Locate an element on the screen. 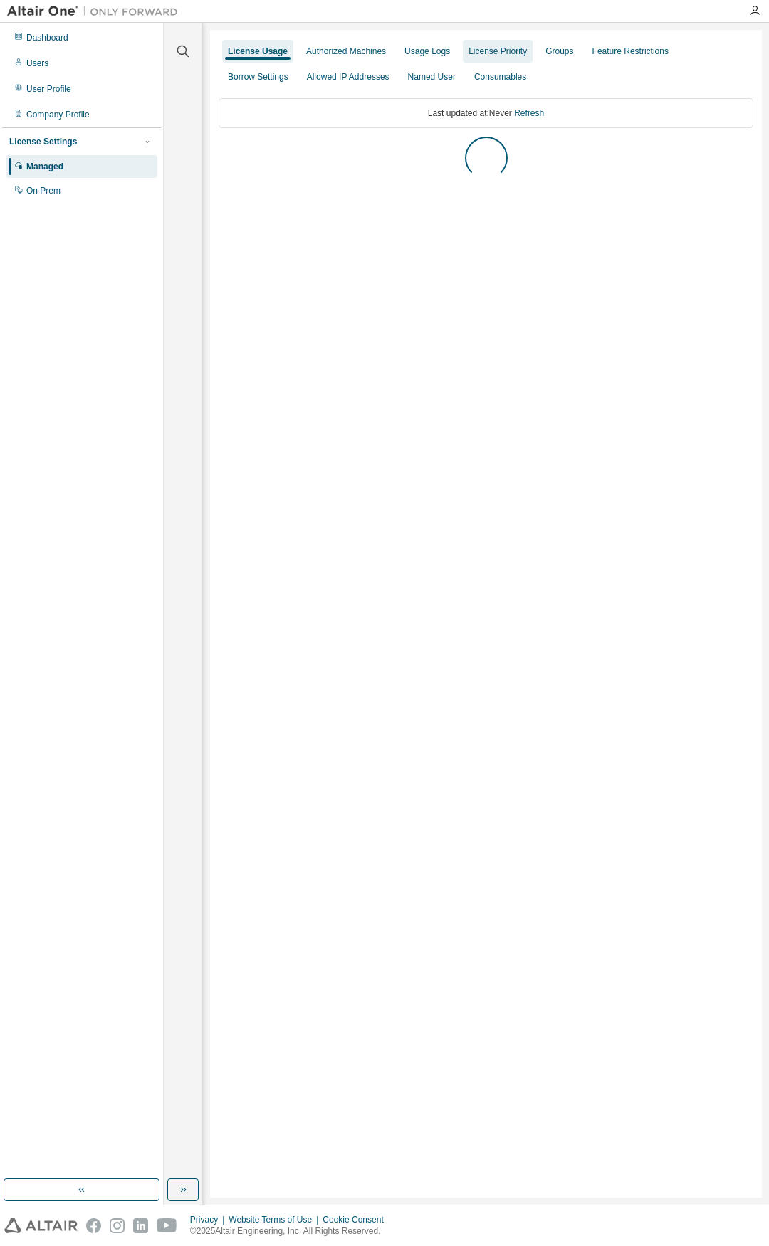 The height and width of the screenshot is (1246, 769). div: Users is located at coordinates (37, 63).